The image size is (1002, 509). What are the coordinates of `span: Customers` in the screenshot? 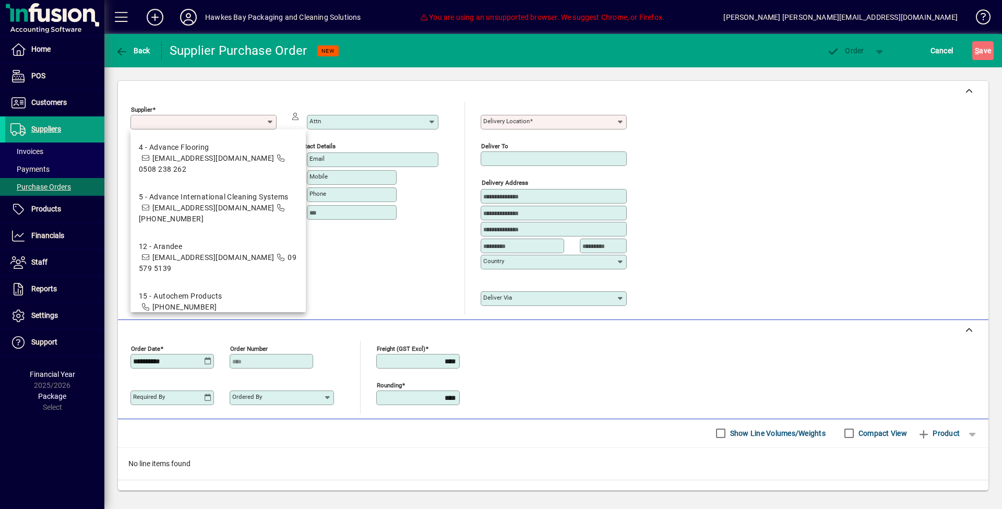 It's located at (49, 102).